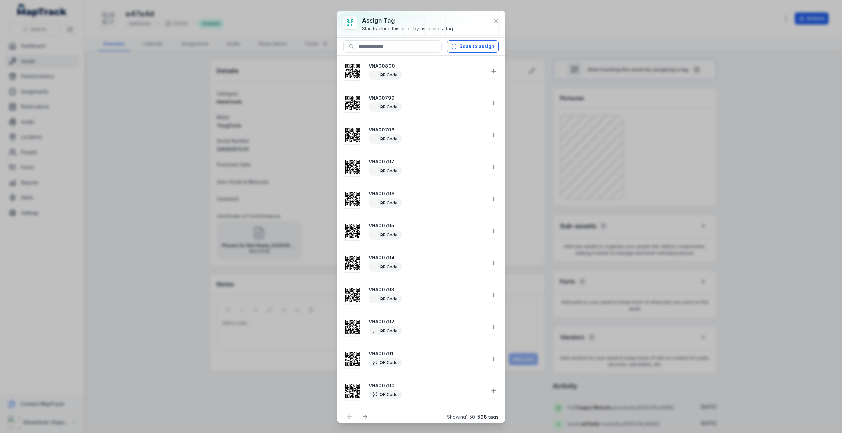 The width and height of the screenshot is (842, 433). Describe the element at coordinates (426, 322) in the screenshot. I see `strong: VNA00792` at that location.